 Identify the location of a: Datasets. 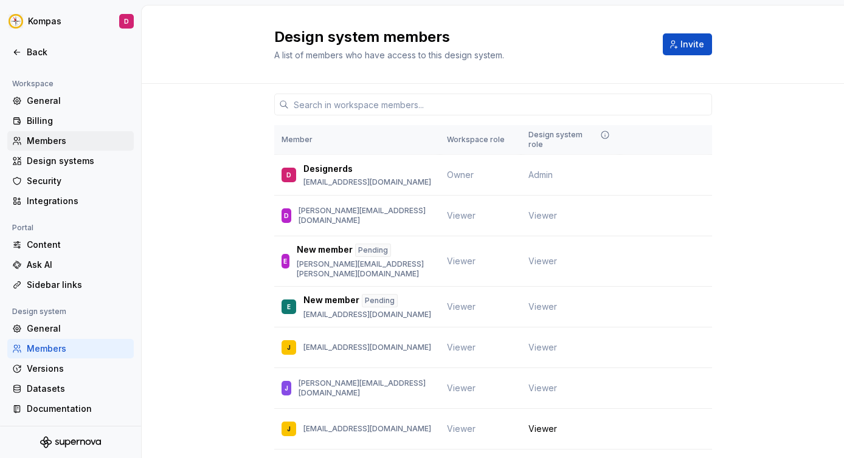
(71, 389).